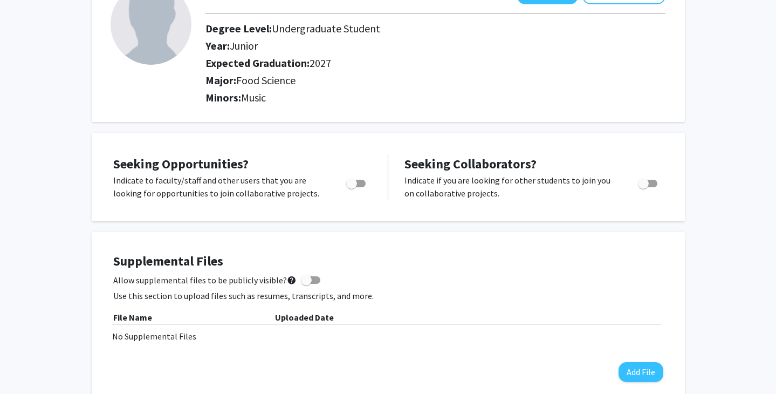 This screenshot has width=776, height=394. Describe the element at coordinates (435, 80) in the screenshot. I see `h2: Major:` at that location.